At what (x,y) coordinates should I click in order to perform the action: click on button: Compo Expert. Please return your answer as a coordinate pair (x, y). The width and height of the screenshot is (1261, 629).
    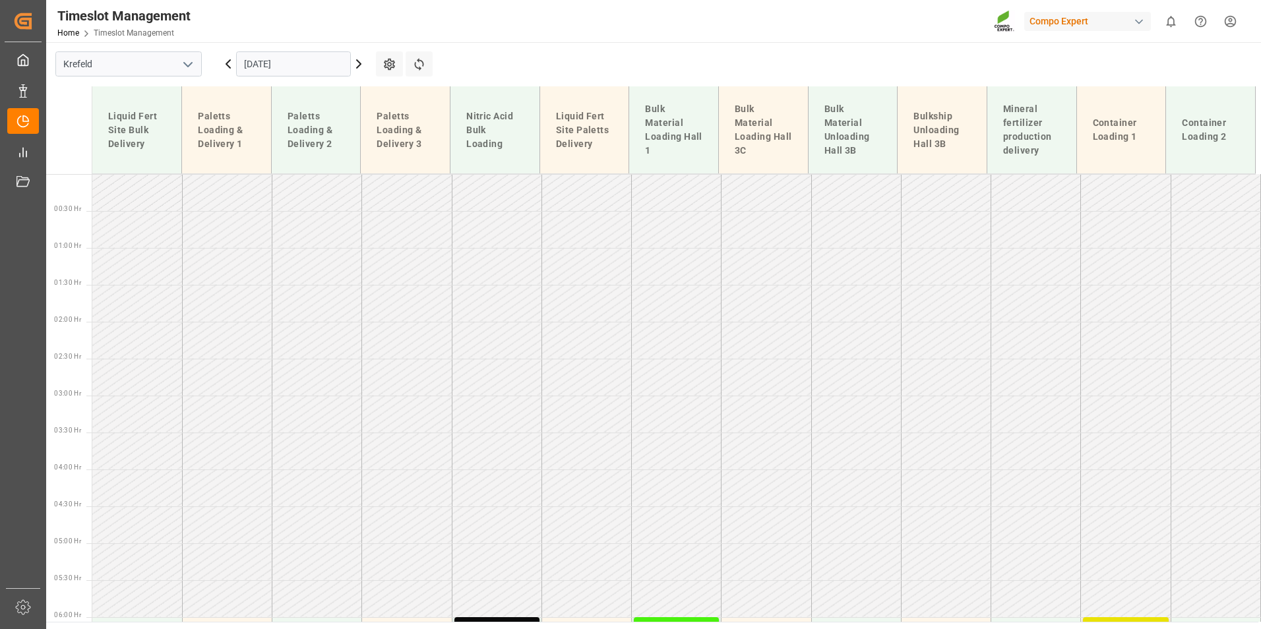
    Looking at the image, I should click on (1090, 21).